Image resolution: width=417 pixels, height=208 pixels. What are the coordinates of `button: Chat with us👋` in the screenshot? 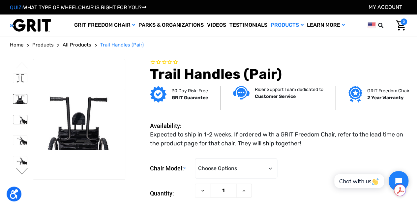 It's located at (32, 15).